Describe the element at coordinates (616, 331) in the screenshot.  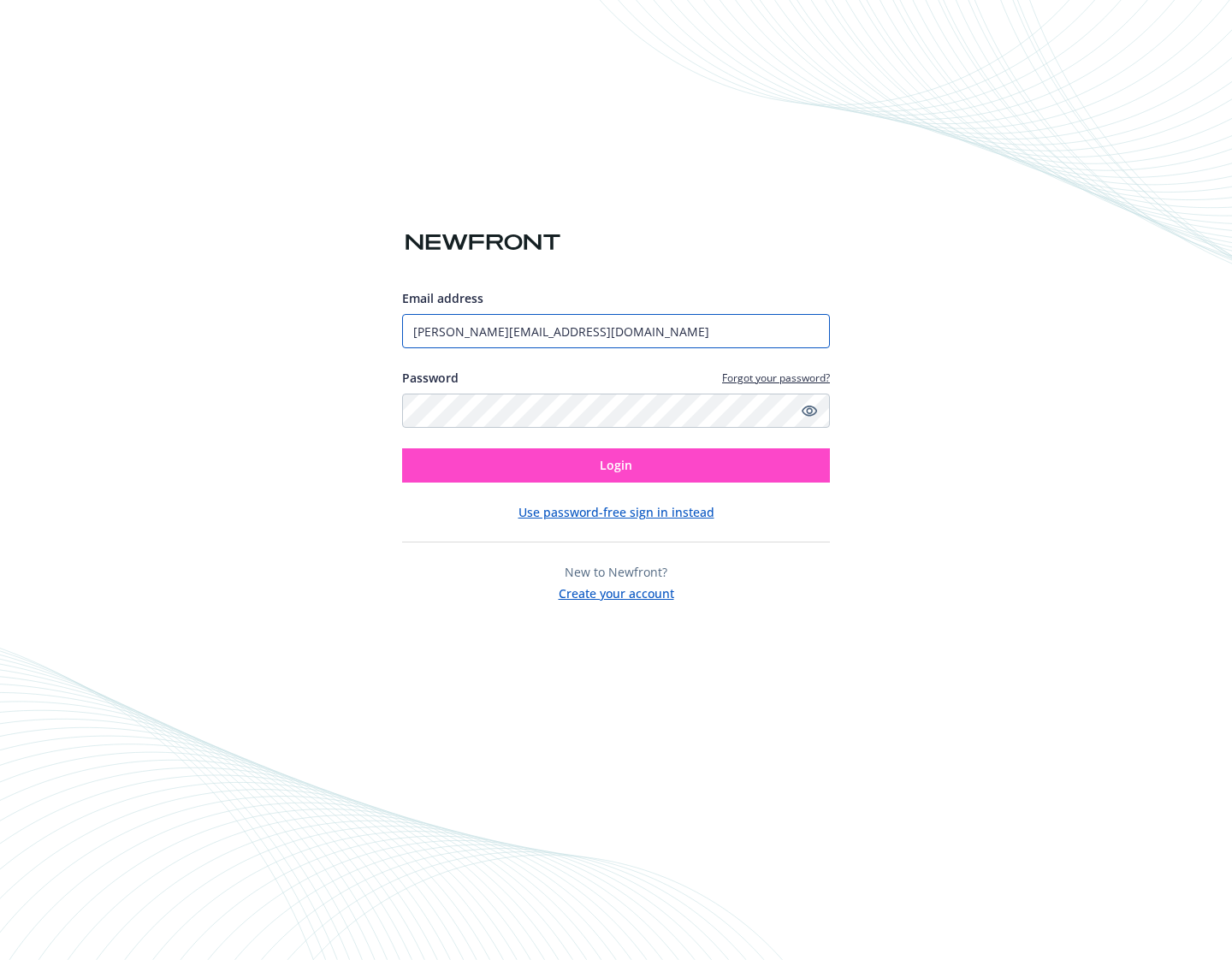
I see `input: Enter your email` at that location.